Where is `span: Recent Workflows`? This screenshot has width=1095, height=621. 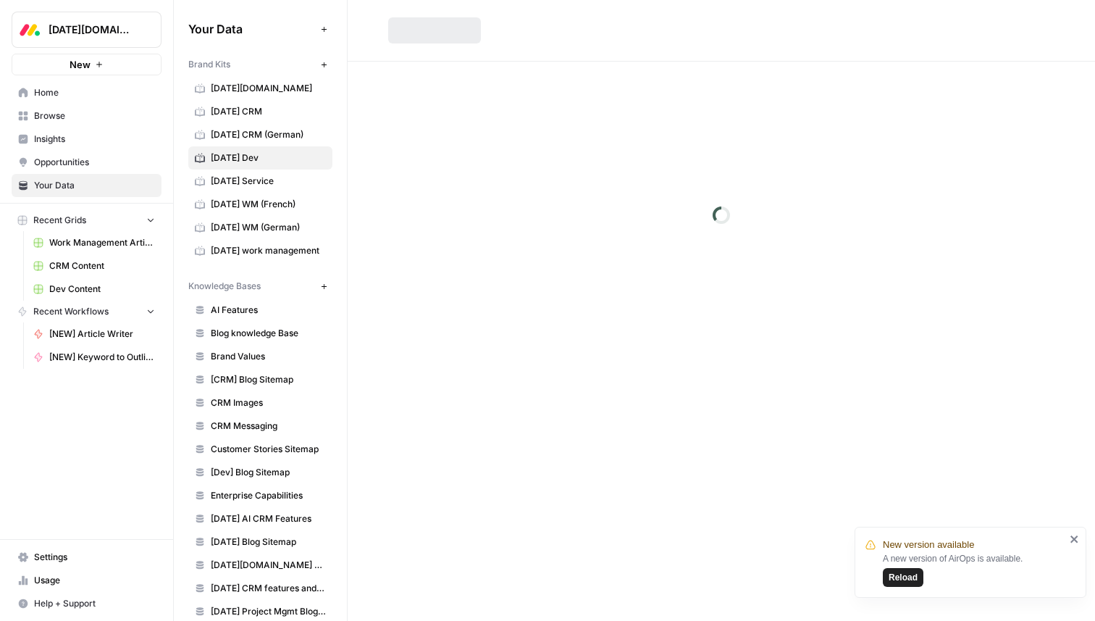 span: Recent Workflows is located at coordinates (71, 311).